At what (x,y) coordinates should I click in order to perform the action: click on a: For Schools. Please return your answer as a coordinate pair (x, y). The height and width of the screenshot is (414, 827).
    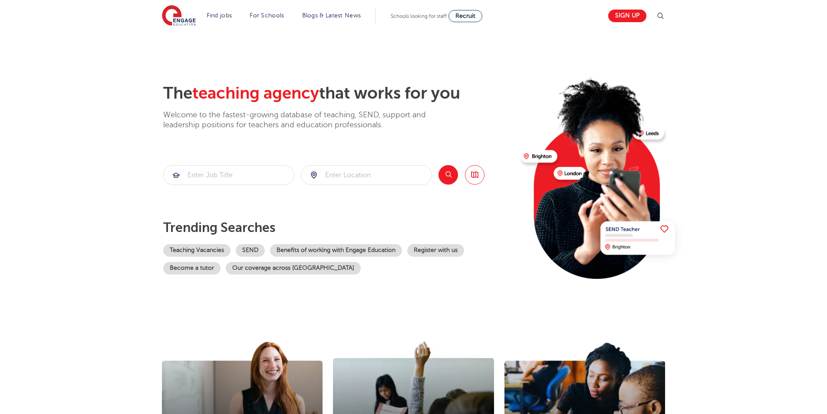
    Looking at the image, I should click on (267, 15).